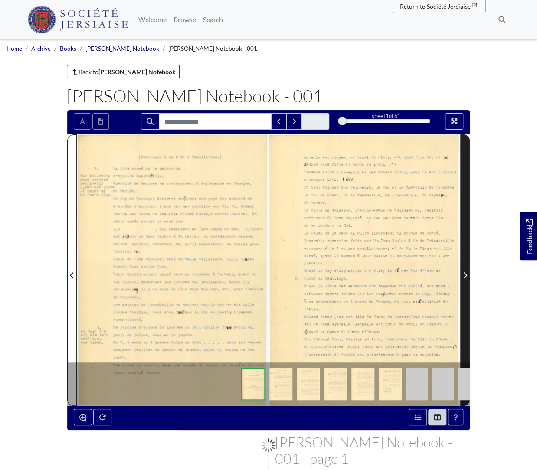 Image resolution: width=537 pixels, height=470 pixels. Describe the element at coordinates (213, 20) in the screenshot. I see `a: Search` at that location.